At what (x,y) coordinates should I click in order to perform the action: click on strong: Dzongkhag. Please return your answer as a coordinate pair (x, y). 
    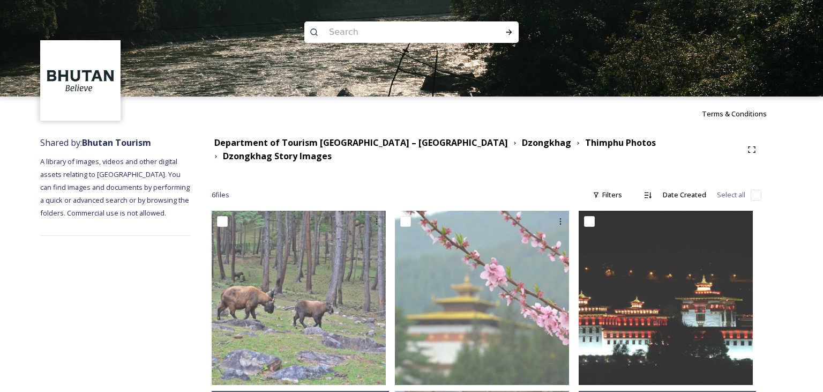
    Looking at the image, I should click on (546, 143).